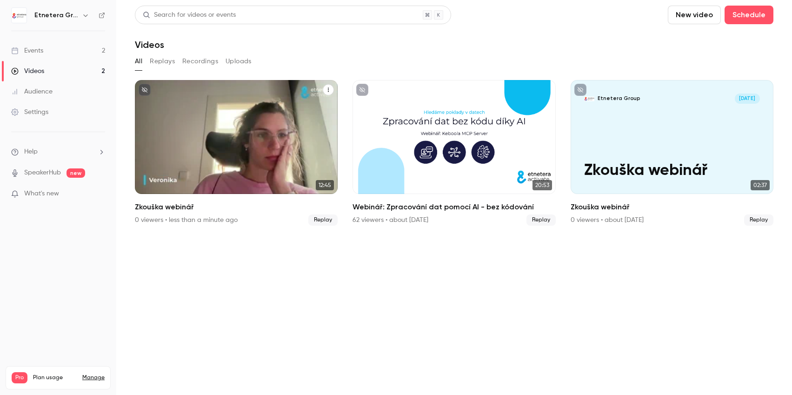 This screenshot has height=395, width=792. Describe the element at coordinates (93, 378) in the screenshot. I see `a: Manage` at that location.